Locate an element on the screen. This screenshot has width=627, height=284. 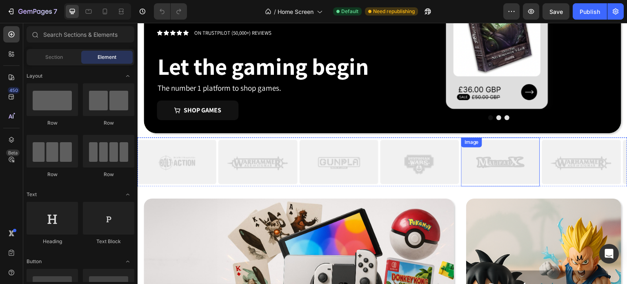
img: gempages_581327406824948654-8509ce65-e2c5-44e6-ac19-4f171c4ec6fe.png is located at coordinates (282, 139).